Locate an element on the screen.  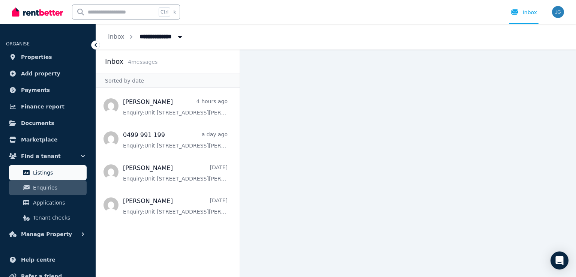
span: Marketplace is located at coordinates (39, 140).